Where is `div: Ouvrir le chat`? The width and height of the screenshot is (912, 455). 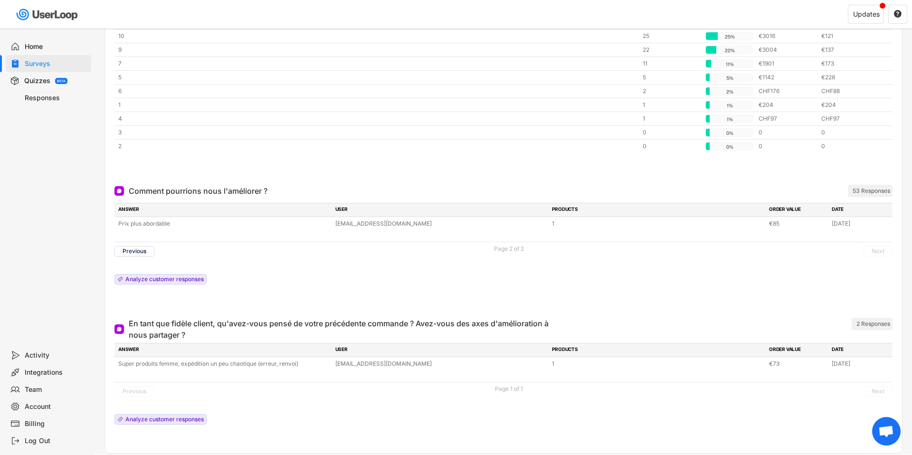 div: Ouvrir le chat is located at coordinates (886, 431).